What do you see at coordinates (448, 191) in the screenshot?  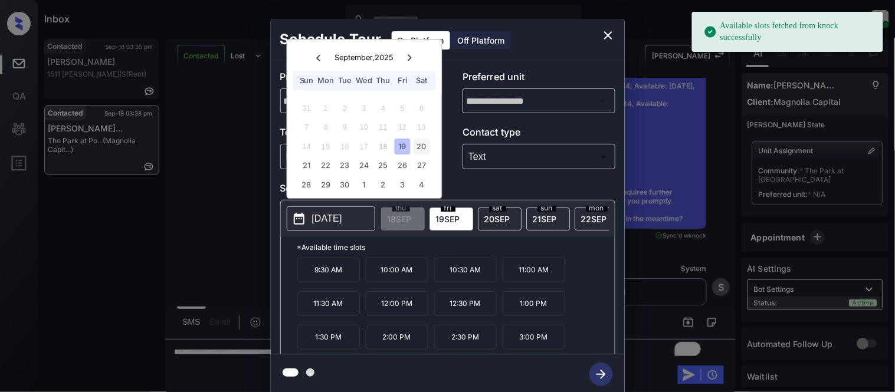 I see `p: Select slot` at bounding box center [448, 191].